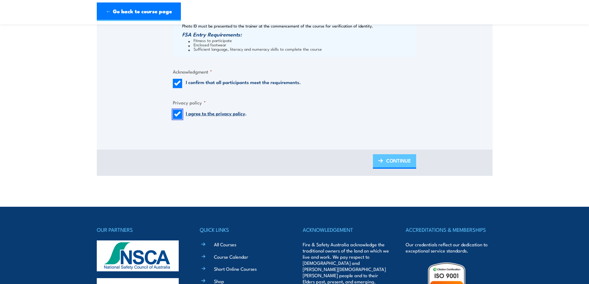  What do you see at coordinates (192, 71) in the screenshot?
I see `legend: Acknowledgment` at bounding box center [192, 71].